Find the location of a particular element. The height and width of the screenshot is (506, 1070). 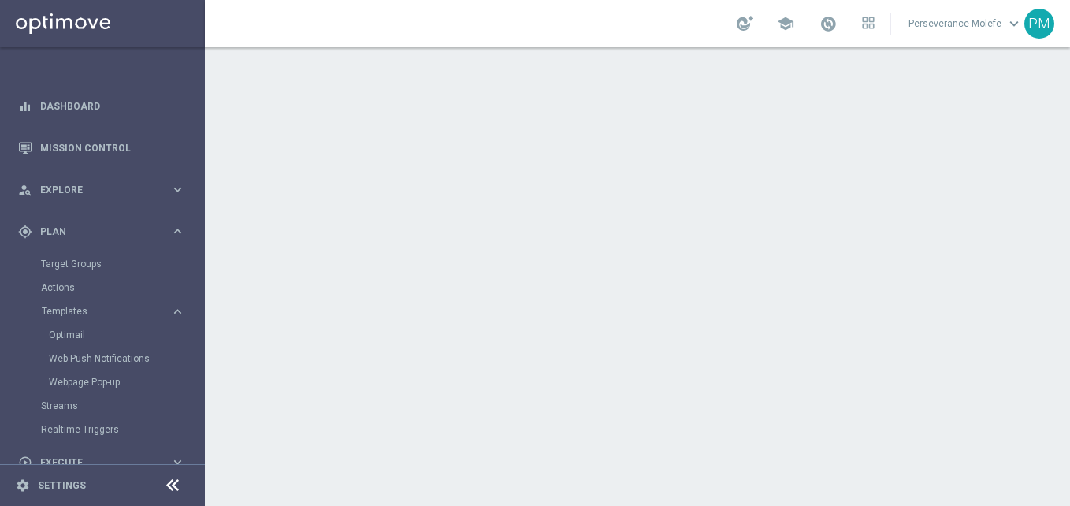

button: person_search Explore keyboard_arrow_right is located at coordinates (102, 190).